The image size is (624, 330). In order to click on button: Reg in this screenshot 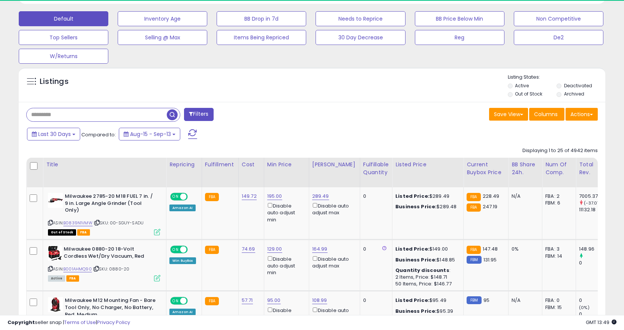, I will do `click(460, 38)`.